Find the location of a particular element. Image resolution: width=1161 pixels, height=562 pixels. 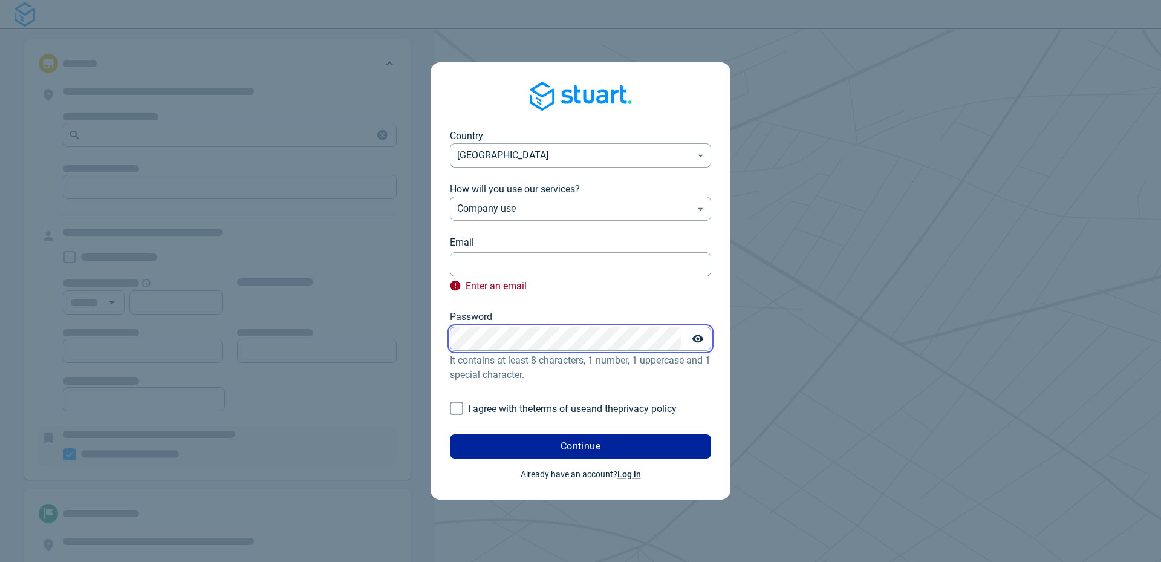

a: Log in is located at coordinates (629, 474).